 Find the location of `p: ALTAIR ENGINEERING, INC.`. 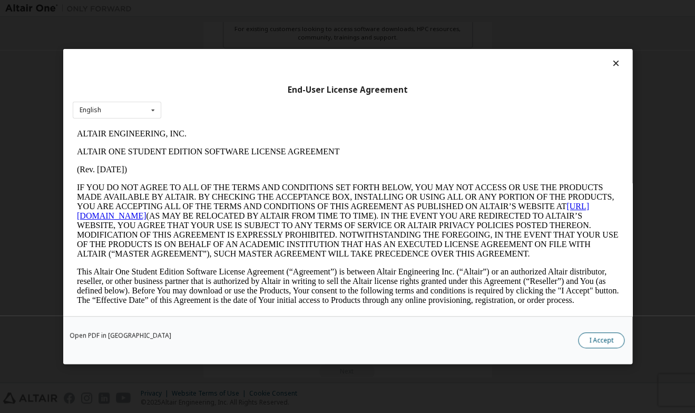

p: ALTAIR ENGINEERING, INC. is located at coordinates (275, 9).